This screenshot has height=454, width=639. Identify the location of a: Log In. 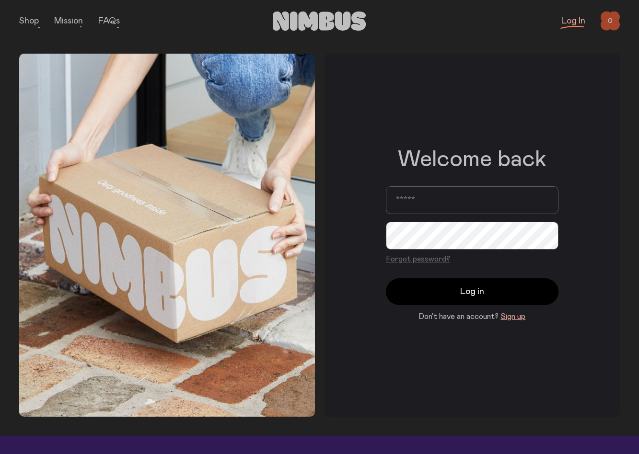
(573, 21).